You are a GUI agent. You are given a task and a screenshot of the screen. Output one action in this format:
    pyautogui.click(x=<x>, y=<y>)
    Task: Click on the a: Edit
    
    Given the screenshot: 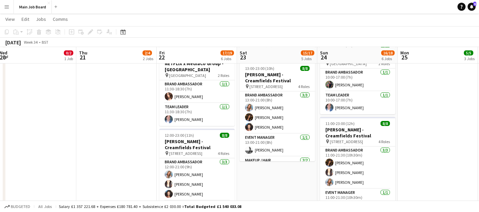 What is the action you would take?
    pyautogui.click(x=25, y=19)
    